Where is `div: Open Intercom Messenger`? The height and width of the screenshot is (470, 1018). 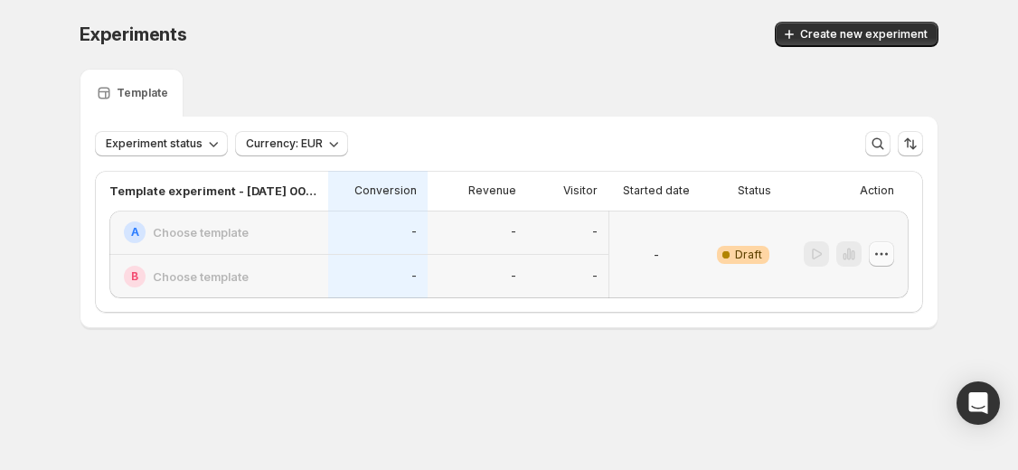
div: Open Intercom Messenger is located at coordinates (978, 403).